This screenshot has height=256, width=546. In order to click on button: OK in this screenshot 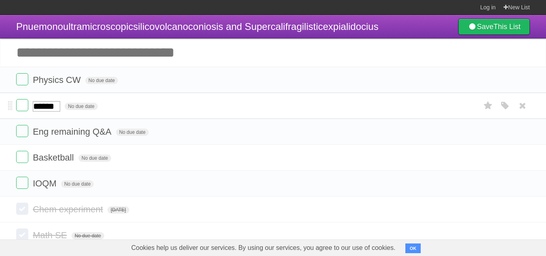, I will do `click(413, 248)`.